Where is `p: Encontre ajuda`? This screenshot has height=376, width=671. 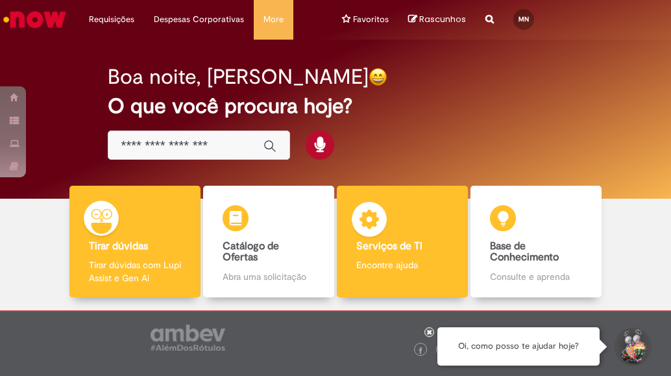 p: Encontre ajuda is located at coordinates (402, 265).